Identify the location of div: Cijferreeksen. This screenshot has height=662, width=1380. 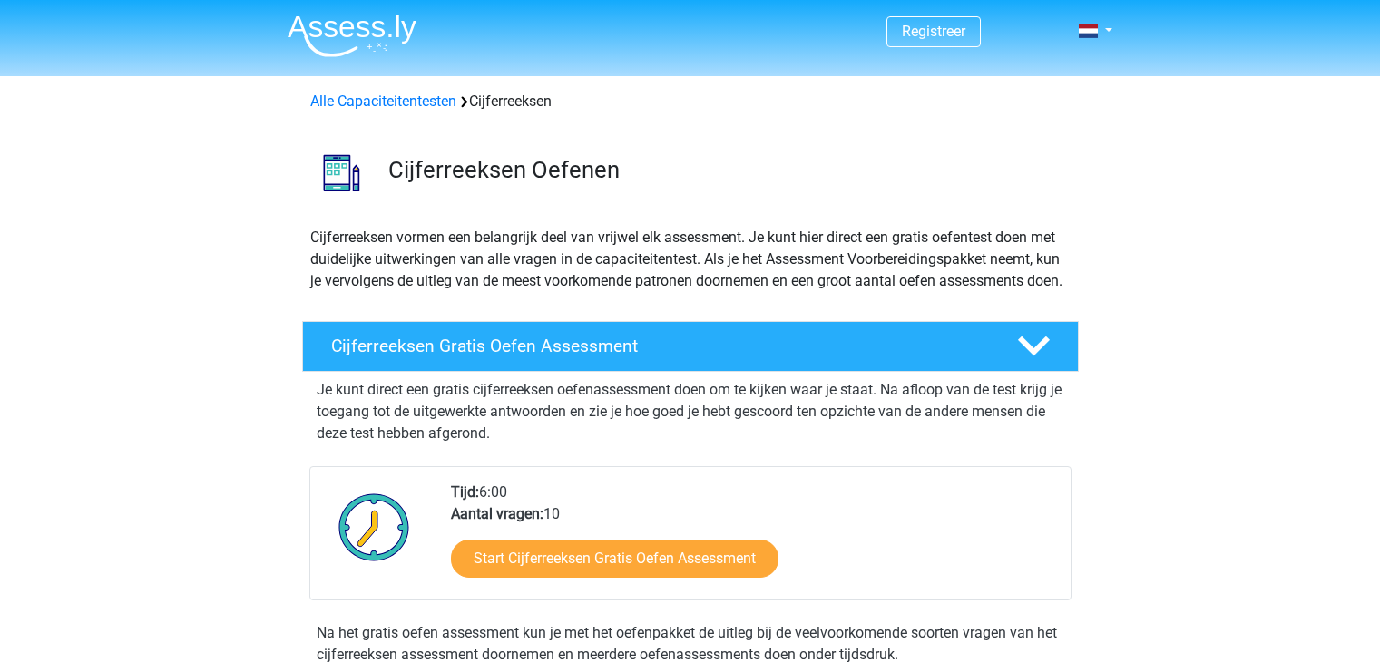
(690, 102).